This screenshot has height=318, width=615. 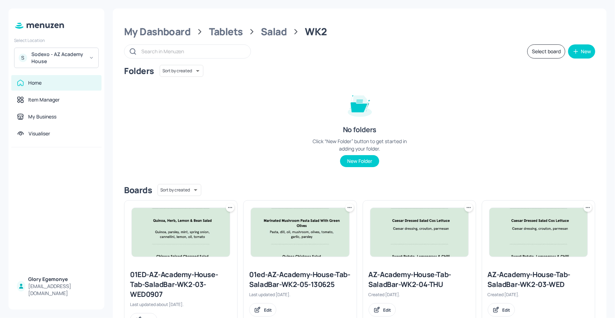 What do you see at coordinates (274, 32) in the screenshot?
I see `div: Salad` at bounding box center [274, 32].